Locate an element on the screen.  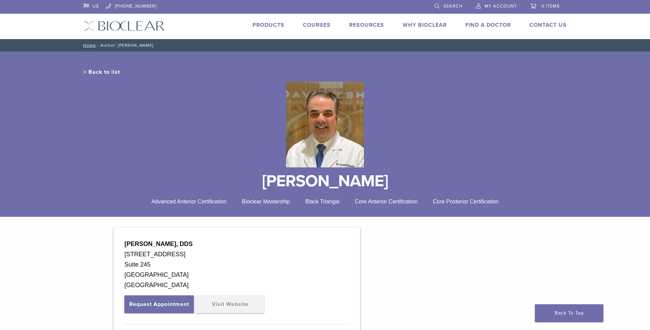
span: Search is located at coordinates (453, 6).